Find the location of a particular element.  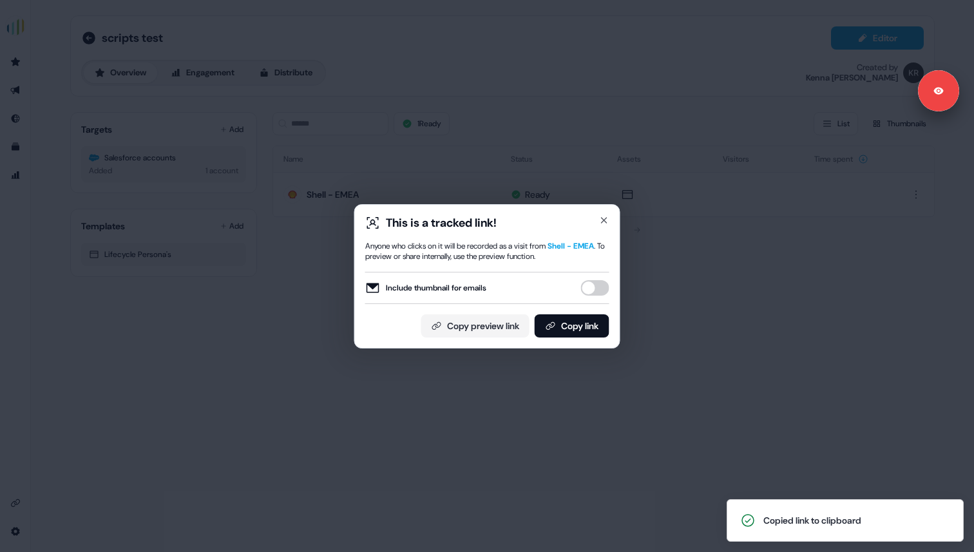

div: Copied link to clipboard is located at coordinates (812, 520).